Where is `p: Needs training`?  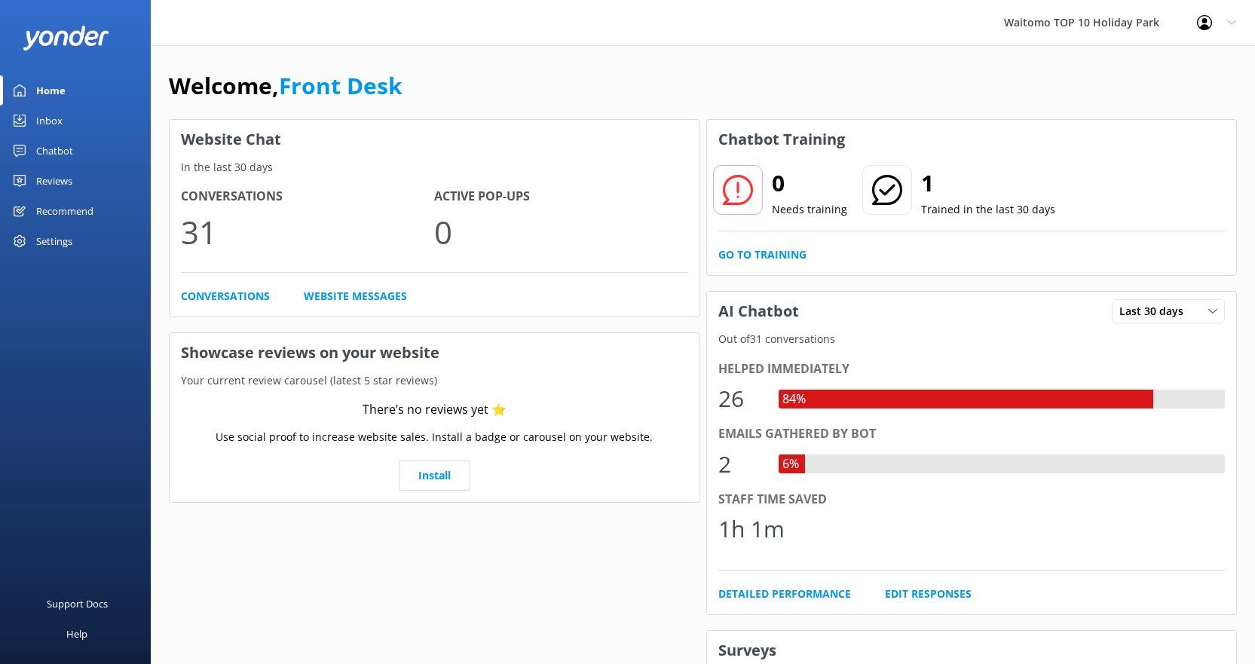 p: Needs training is located at coordinates (810, 210).